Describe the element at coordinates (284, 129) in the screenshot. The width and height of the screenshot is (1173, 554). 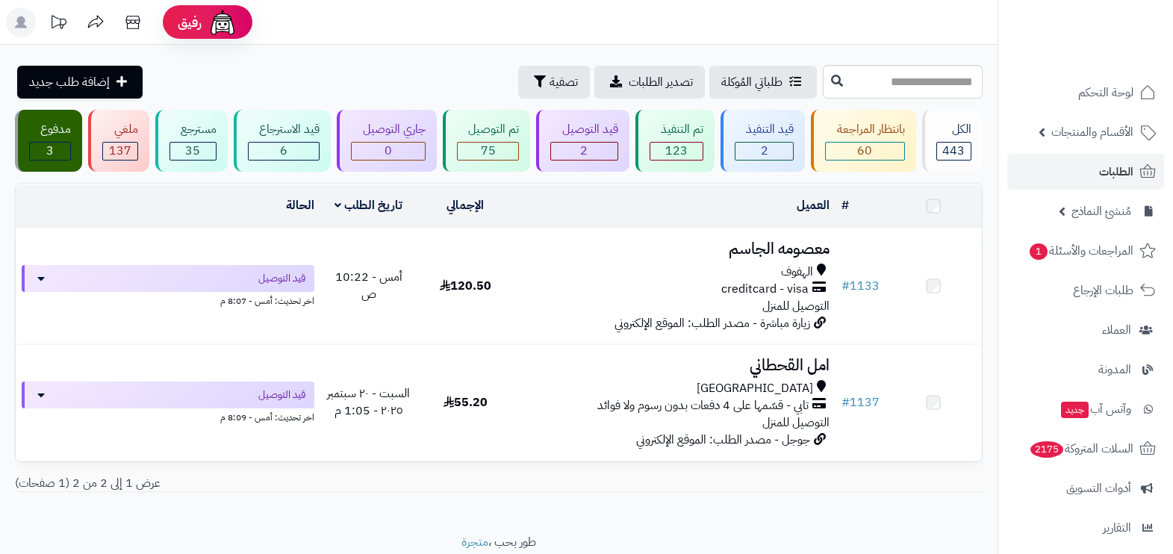
I see `div: قيد الاسترجاع` at that location.